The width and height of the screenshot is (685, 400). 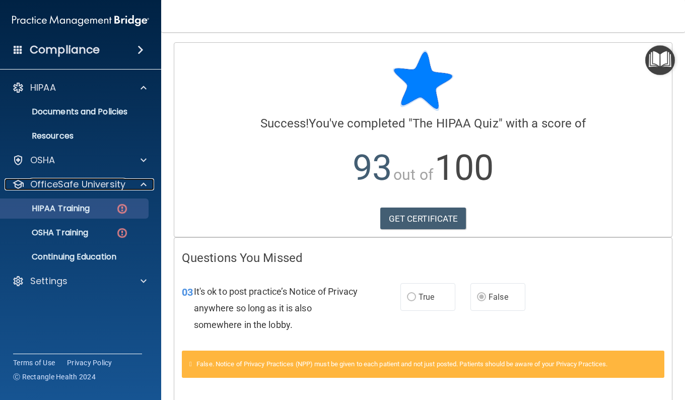 I want to click on p: Settings, so click(x=49, y=281).